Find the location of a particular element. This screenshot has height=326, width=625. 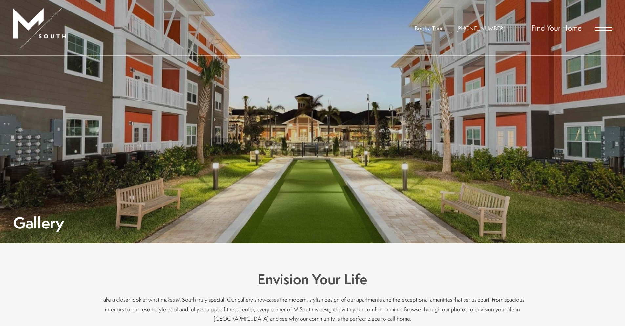

h3: Envision Your Life is located at coordinates (313, 279).